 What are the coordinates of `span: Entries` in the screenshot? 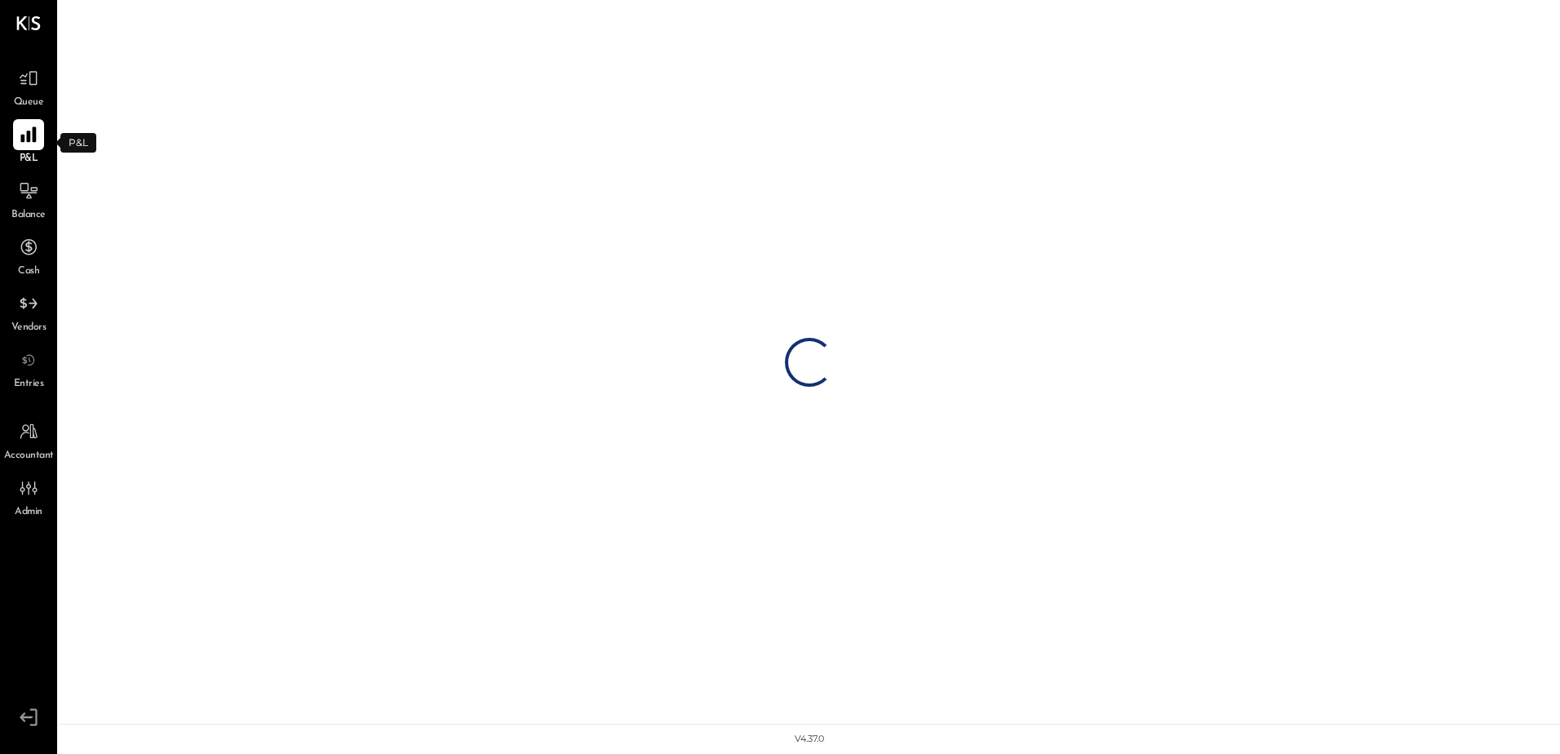 It's located at (29, 384).